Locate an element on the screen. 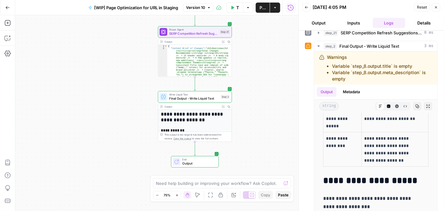  span: Write Liquid Text is located at coordinates (194, 95).